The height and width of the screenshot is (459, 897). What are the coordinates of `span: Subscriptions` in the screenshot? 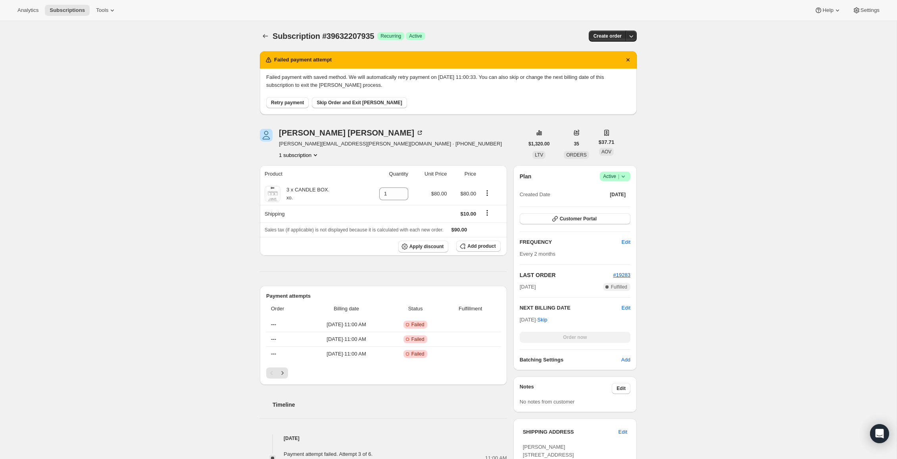 It's located at (67, 10).